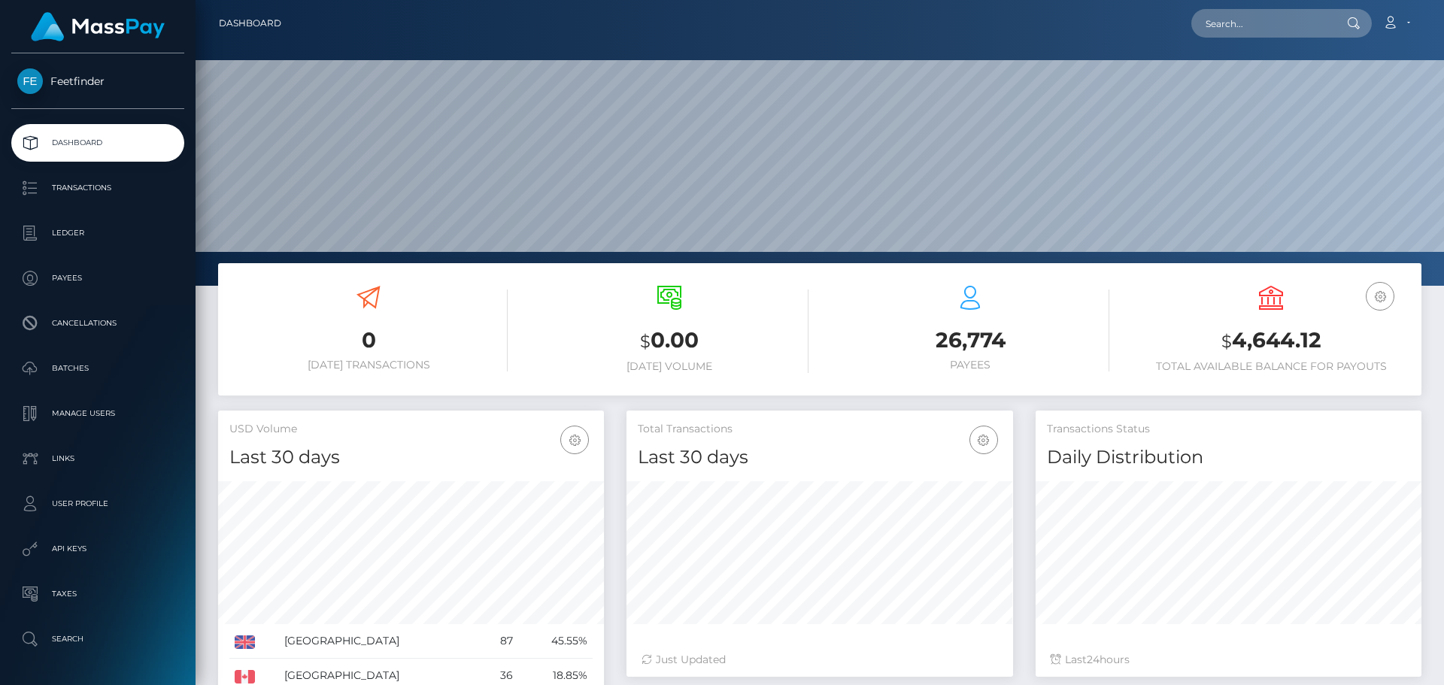 This screenshot has height=685, width=1444. Describe the element at coordinates (98, 368) in the screenshot. I see `a: Batches` at that location.